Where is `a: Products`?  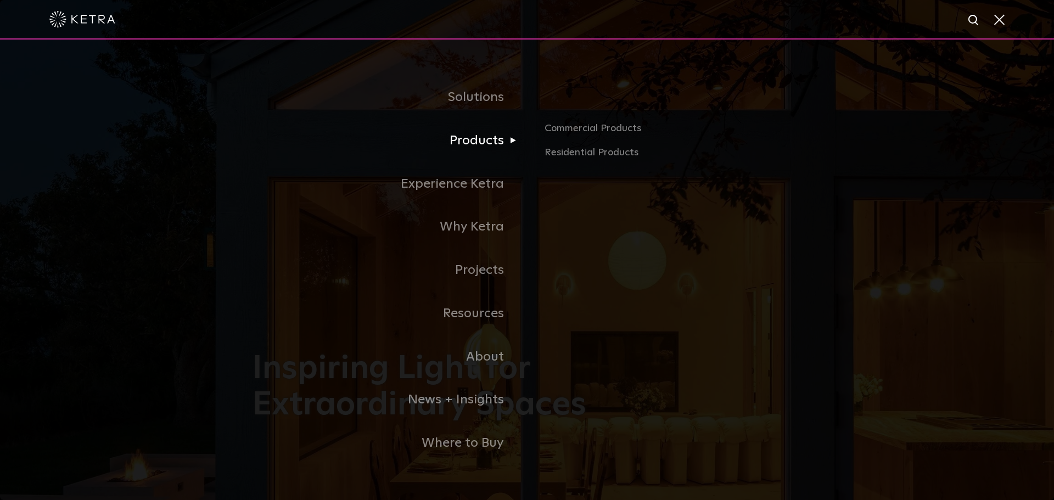 a: Products is located at coordinates (390, 141).